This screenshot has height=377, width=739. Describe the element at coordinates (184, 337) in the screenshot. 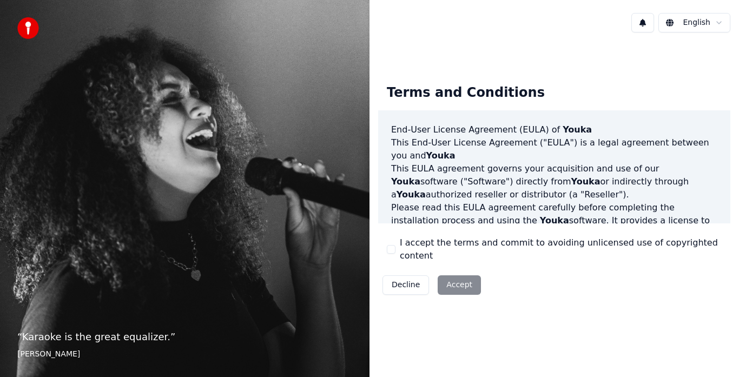

I see `p: “ Karaoke is the great equalizer. ”` at that location.